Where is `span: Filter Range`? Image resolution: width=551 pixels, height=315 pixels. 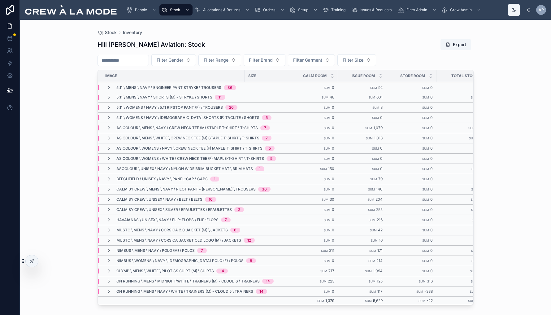 span: Filter Range is located at coordinates (216, 60).